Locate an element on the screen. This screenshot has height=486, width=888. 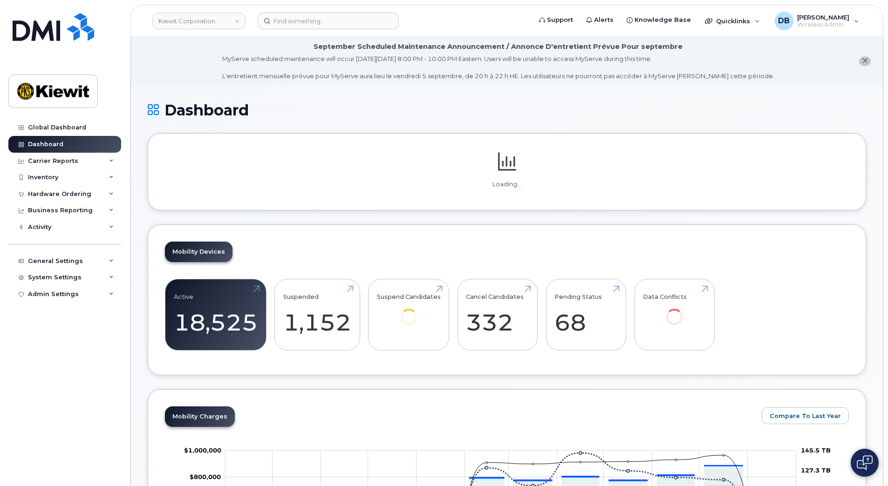
tspan: 145.5 TB is located at coordinates (816, 450).